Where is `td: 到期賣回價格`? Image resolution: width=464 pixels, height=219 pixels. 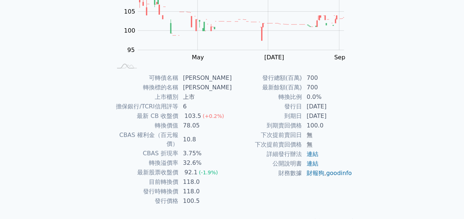
td: 到期賣回價格 is located at coordinates (267, 126).